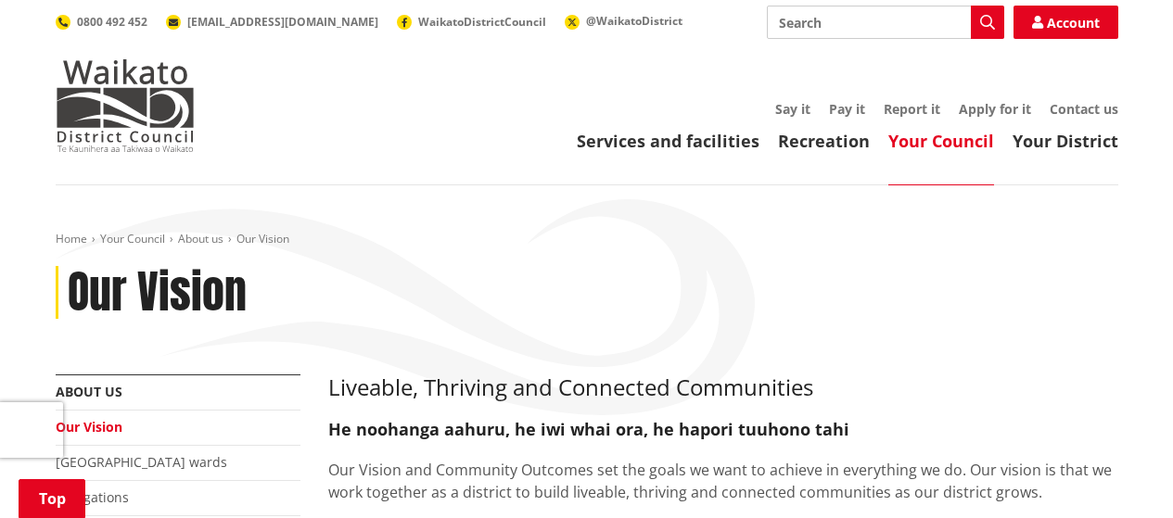 This screenshot has width=1173, height=518. I want to click on a: Contact us, so click(1084, 108).